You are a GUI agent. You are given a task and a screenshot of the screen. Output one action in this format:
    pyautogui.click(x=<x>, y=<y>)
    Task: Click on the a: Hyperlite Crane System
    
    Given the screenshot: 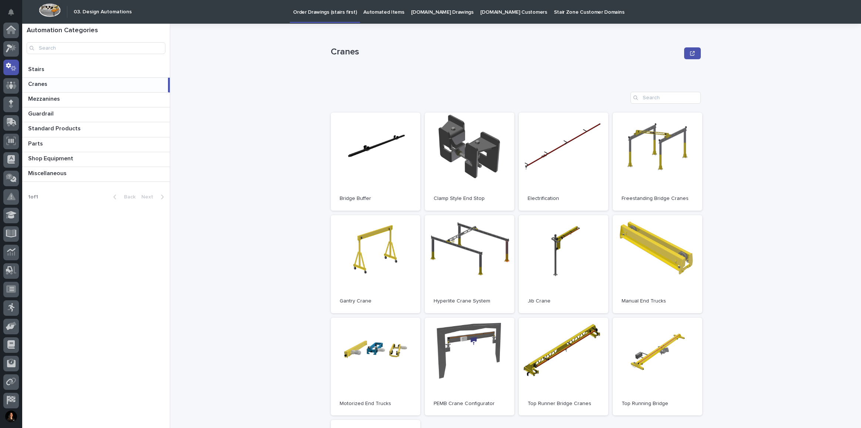 What is the action you would take?
    pyautogui.click(x=470, y=264)
    